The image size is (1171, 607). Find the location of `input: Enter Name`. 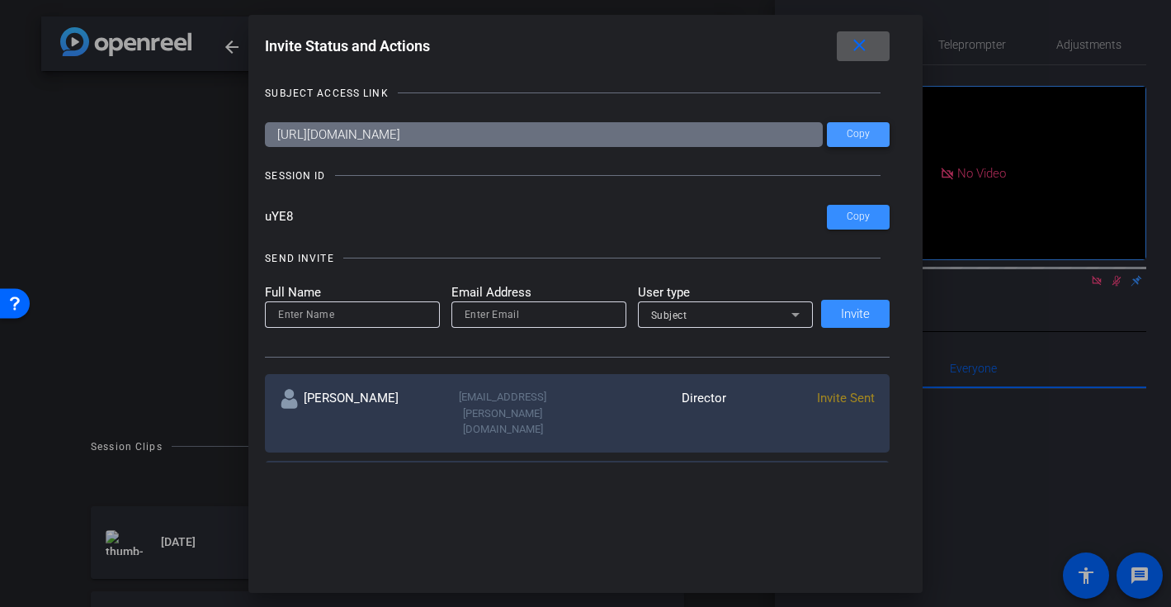

input: Enter Name is located at coordinates (352, 314).